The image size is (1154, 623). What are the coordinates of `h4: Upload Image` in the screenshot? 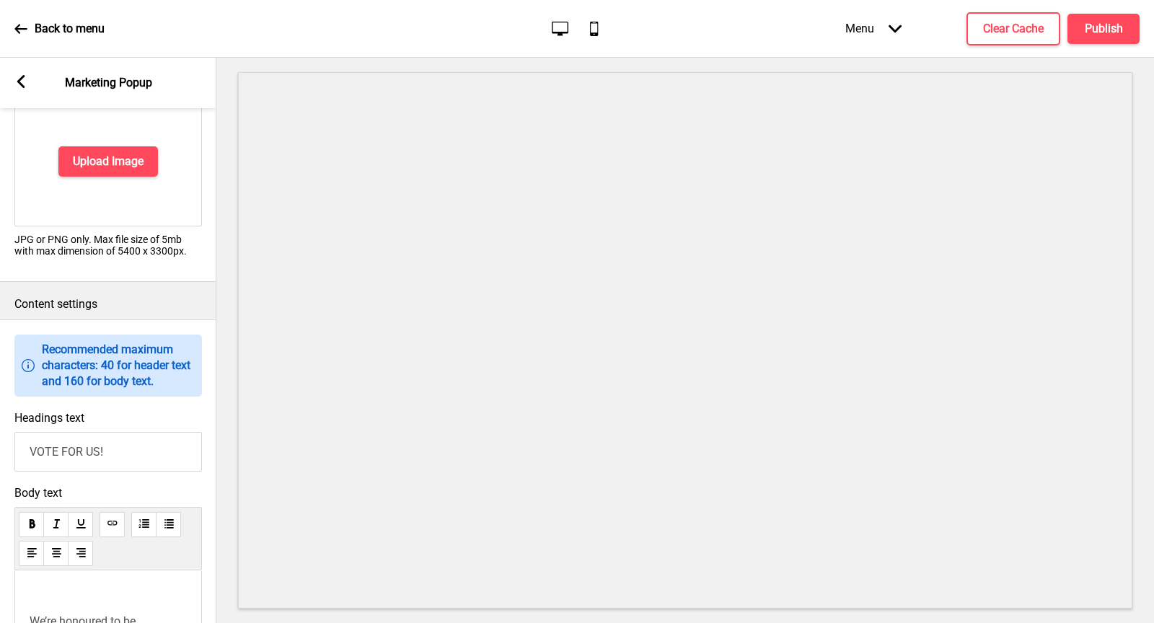 It's located at (108, 162).